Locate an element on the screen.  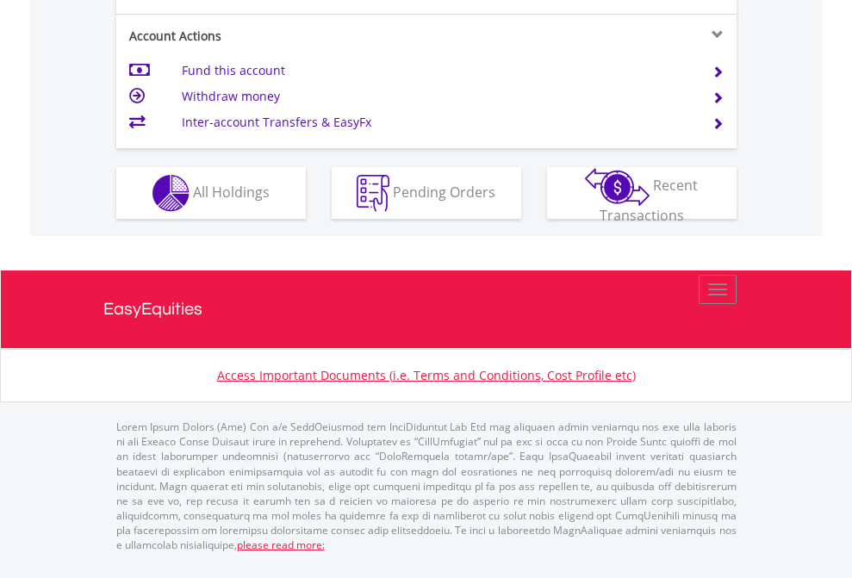
img: pending_instructions-wht.png is located at coordinates (373, 193).